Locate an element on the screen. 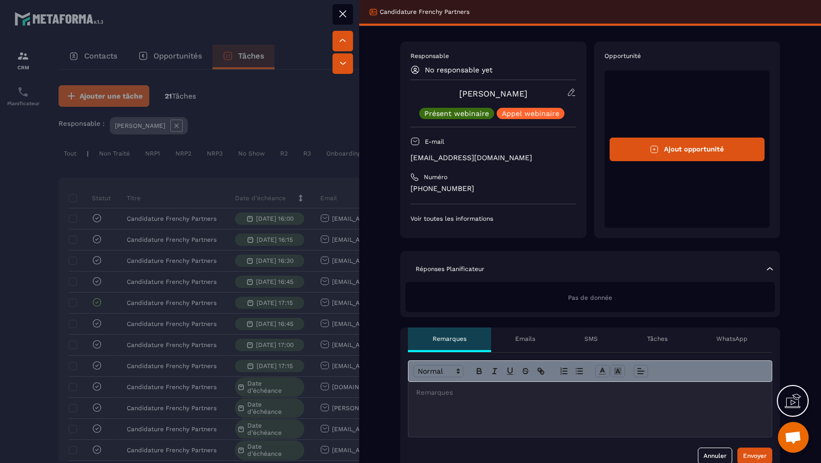  p: Appel webinaire is located at coordinates (531, 113).